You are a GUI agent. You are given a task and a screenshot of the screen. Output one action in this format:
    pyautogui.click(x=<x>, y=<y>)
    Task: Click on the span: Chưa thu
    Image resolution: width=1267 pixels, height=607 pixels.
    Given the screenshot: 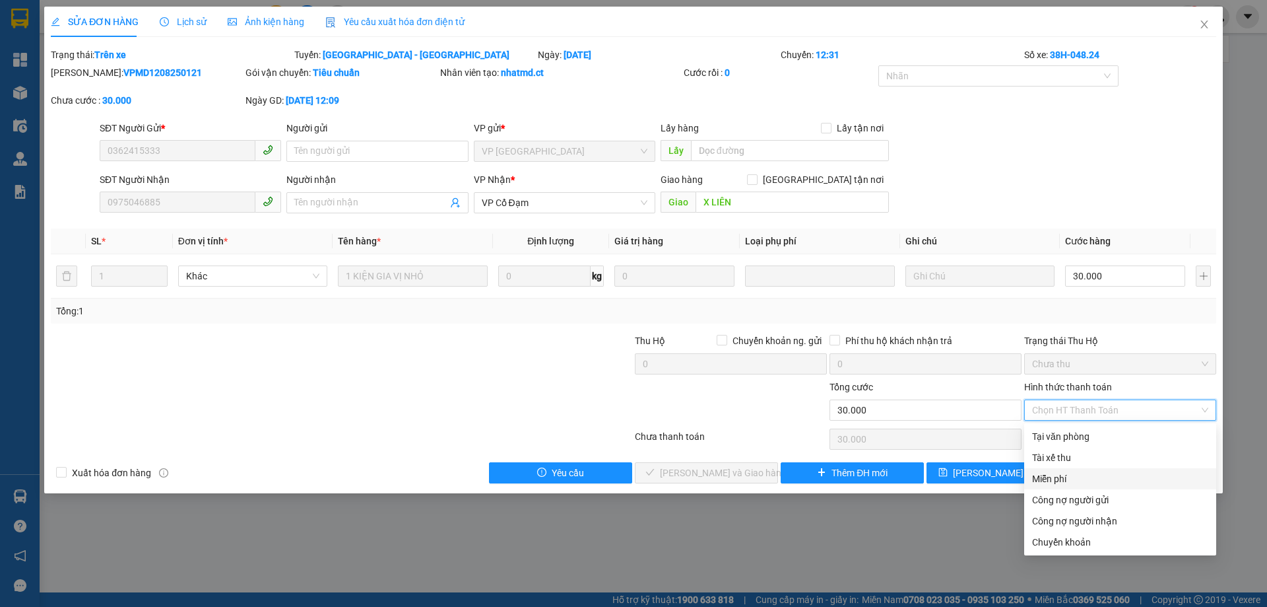 What is the action you would take?
    pyautogui.click(x=1120, y=364)
    